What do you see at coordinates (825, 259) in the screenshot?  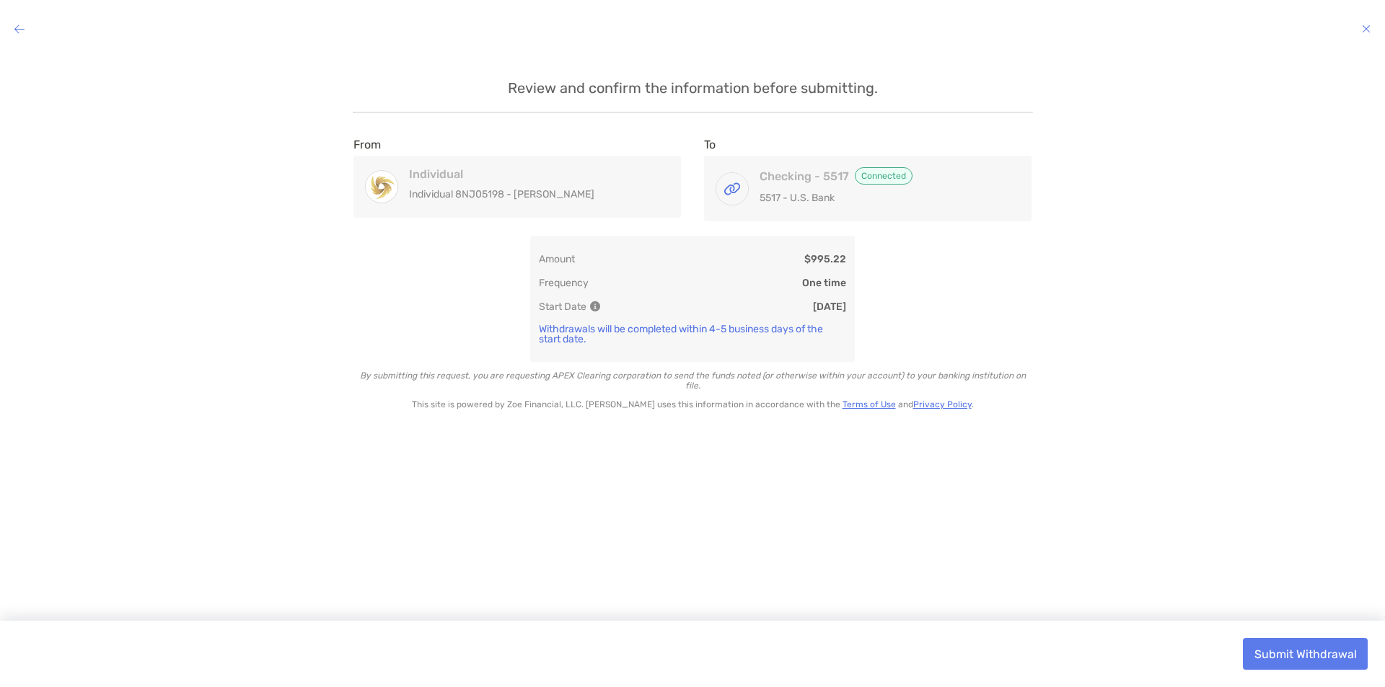 I see `p: $995.22` at bounding box center [825, 259].